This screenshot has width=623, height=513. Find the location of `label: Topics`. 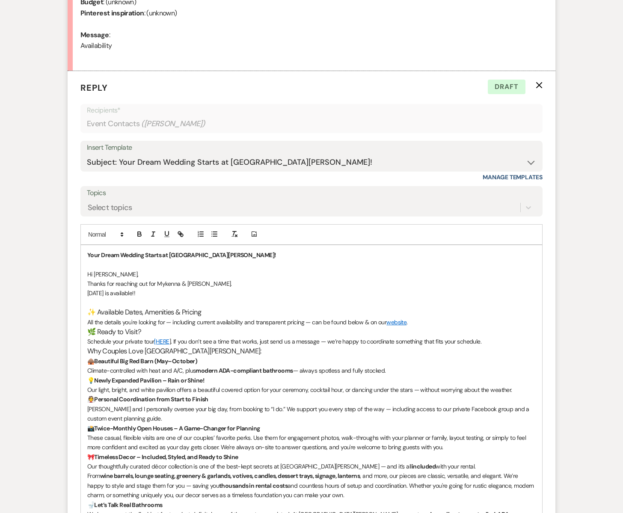

label: Topics is located at coordinates (312, 193).